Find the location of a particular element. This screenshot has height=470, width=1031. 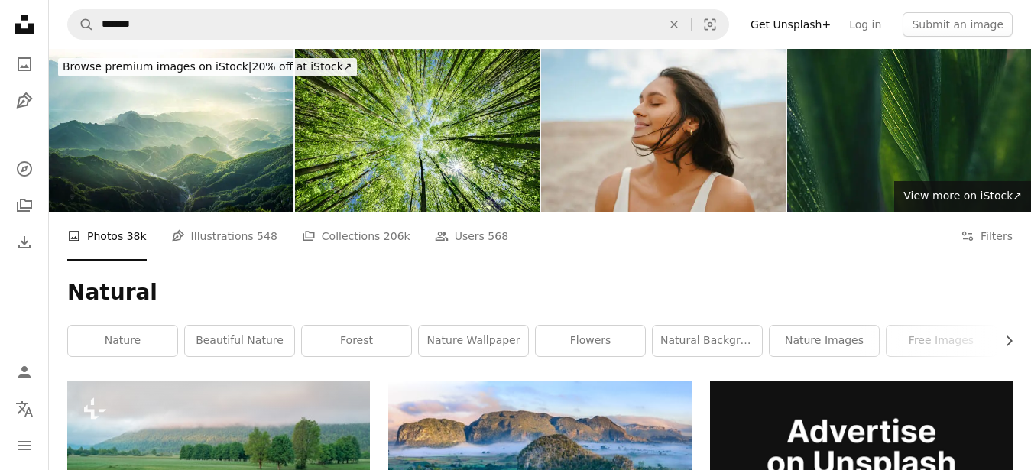

button: Menu is located at coordinates (24, 445).